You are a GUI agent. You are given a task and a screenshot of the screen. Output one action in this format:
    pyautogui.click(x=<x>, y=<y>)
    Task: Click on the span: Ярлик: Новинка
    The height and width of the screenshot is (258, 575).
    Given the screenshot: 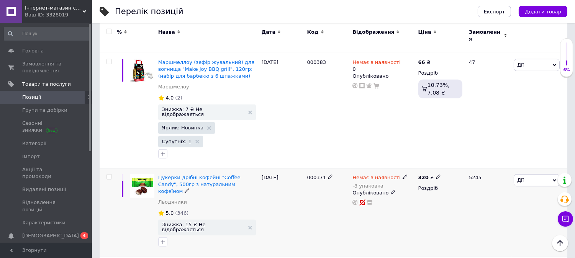 What is the action you would take?
    pyautogui.click(x=183, y=128)
    